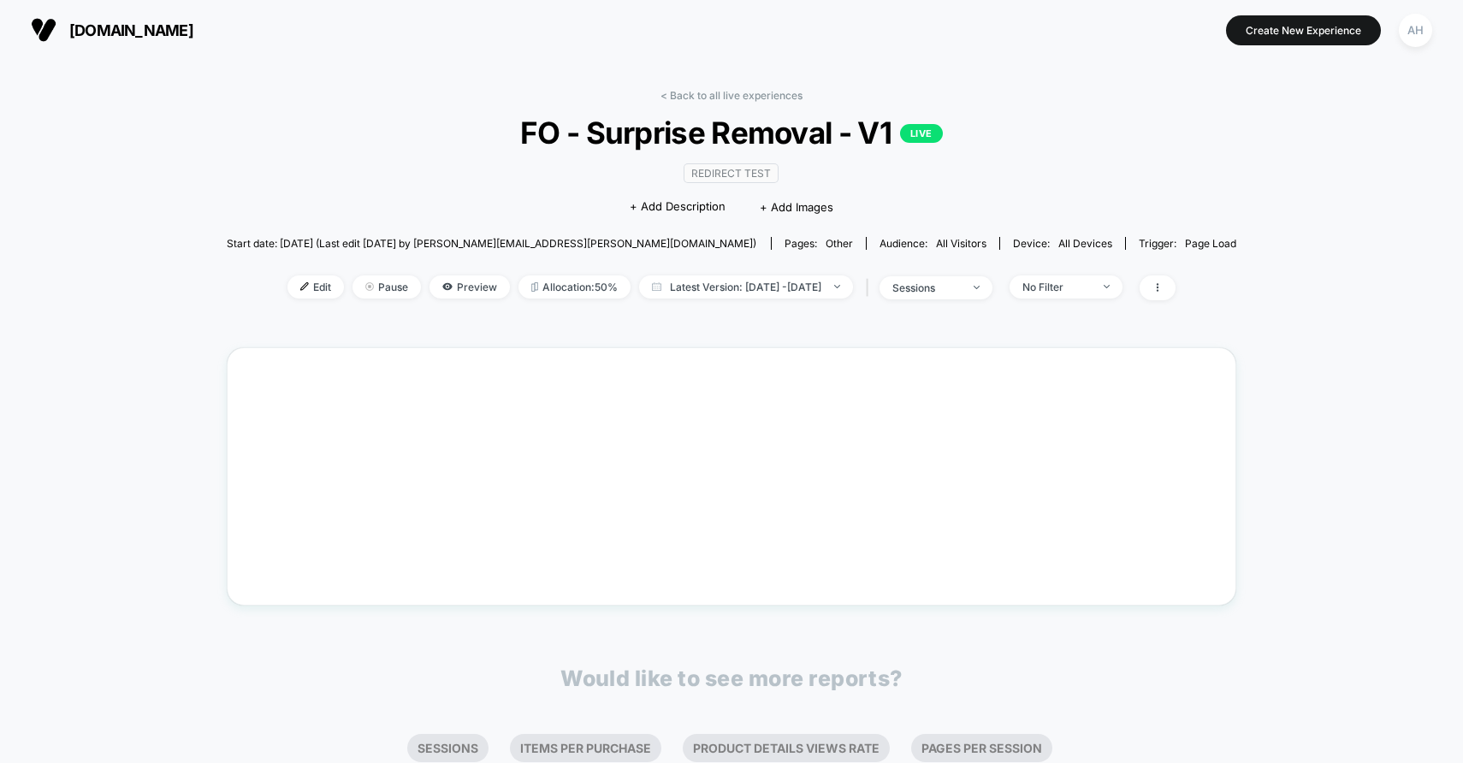 Image resolution: width=1463 pixels, height=763 pixels. What do you see at coordinates (921, 133) in the screenshot?
I see `p: LIVE` at bounding box center [921, 133].